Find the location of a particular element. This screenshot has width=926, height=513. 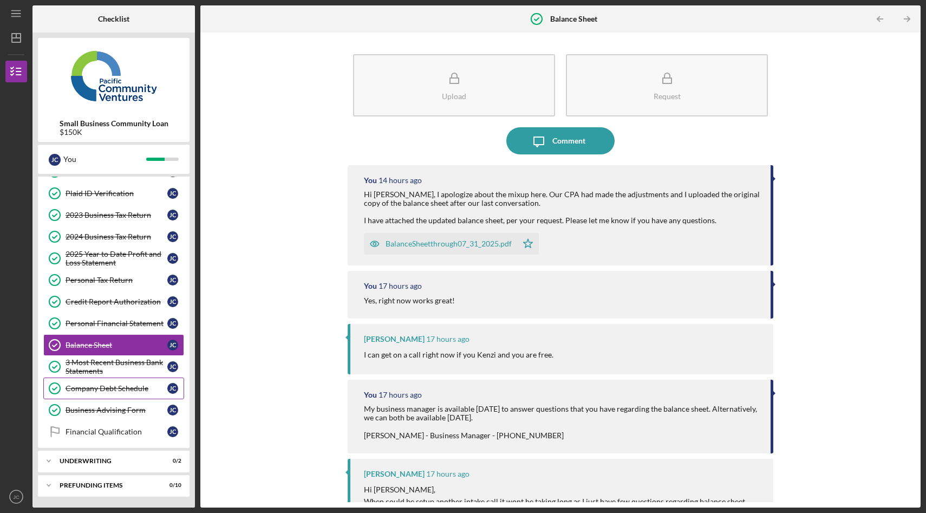

div: 2025 Year to Date Profit and Loss Statement is located at coordinates (116, 258).